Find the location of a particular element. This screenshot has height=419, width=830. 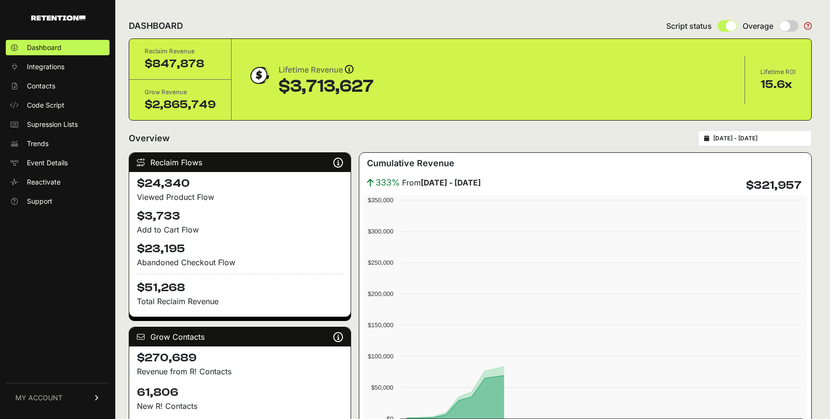

h2: DASHBOARD is located at coordinates (156, 26).